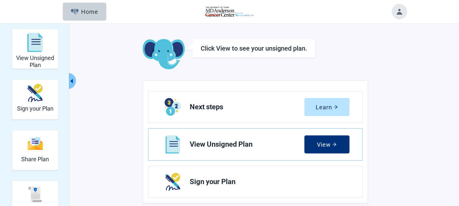  I want to click on a: Next Sign your Plan section, so click(255, 182).